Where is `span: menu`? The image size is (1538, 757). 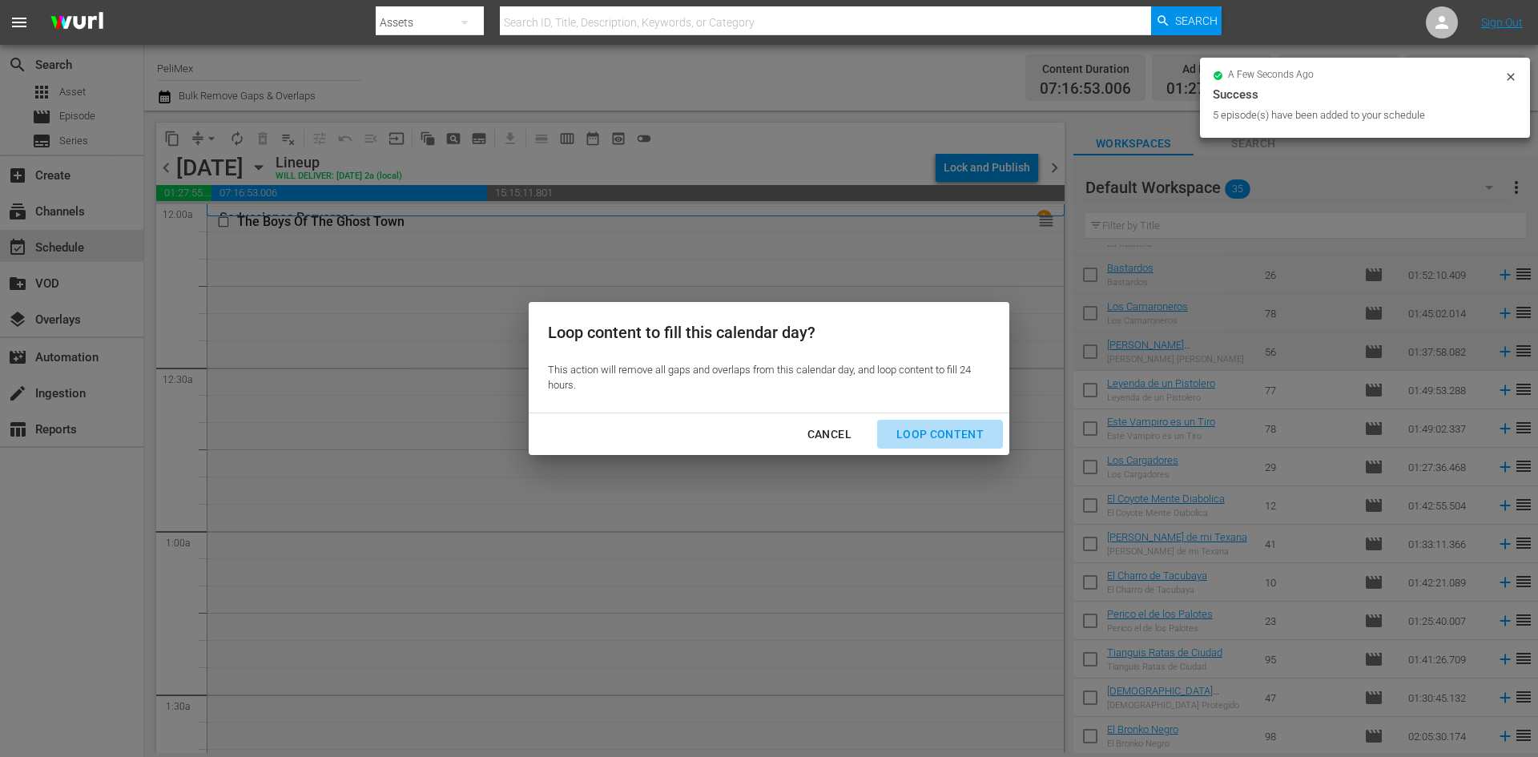 span: menu is located at coordinates (19, 22).